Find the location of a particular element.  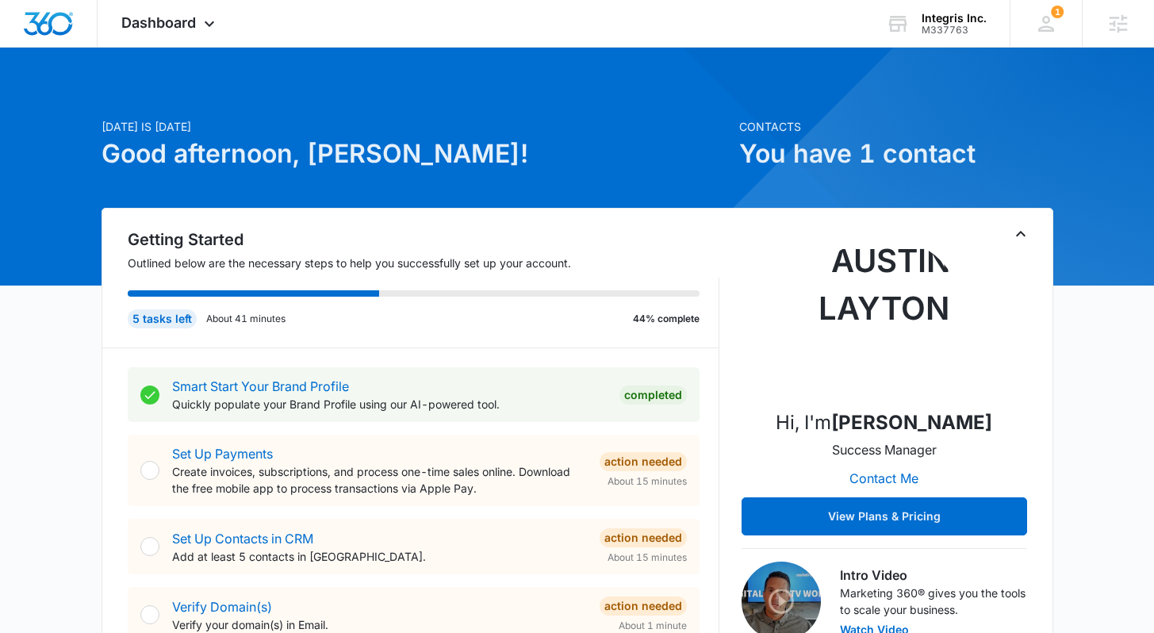

div: notifications count is located at coordinates (1057, 12).